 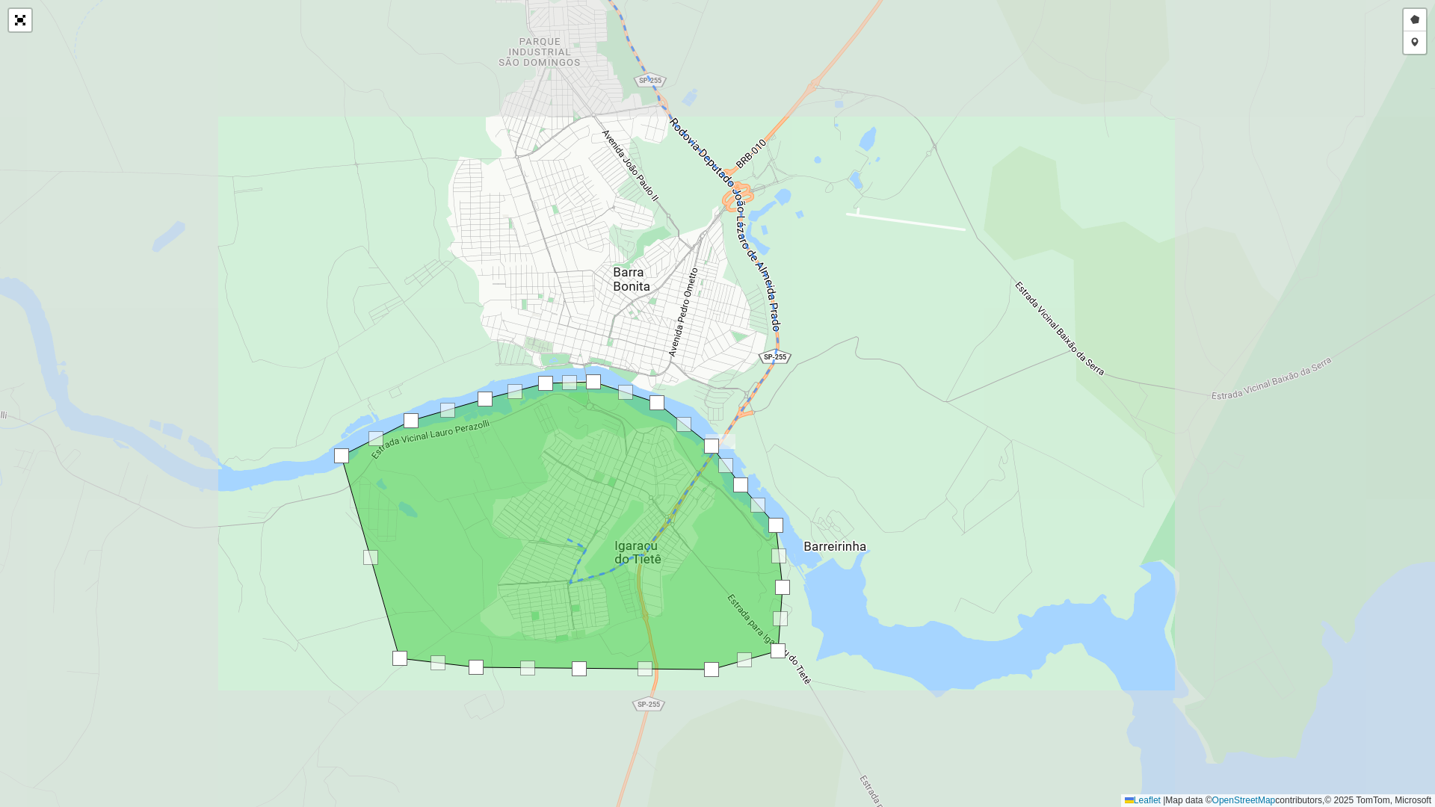 I want to click on a: Adicionar checkpoint, so click(x=1415, y=43).